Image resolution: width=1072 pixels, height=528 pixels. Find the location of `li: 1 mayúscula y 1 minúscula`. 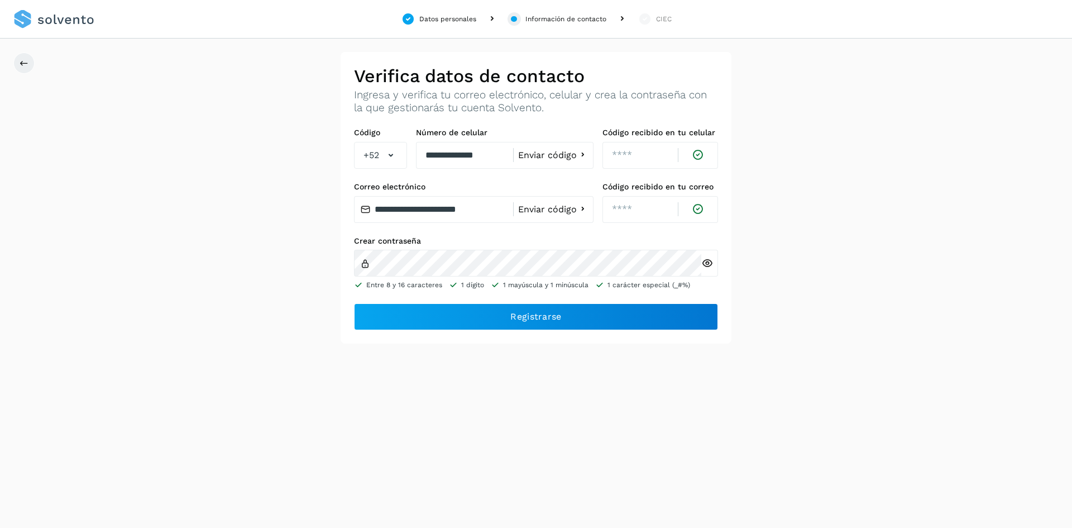

li: 1 mayúscula y 1 minúscula is located at coordinates (539, 285).